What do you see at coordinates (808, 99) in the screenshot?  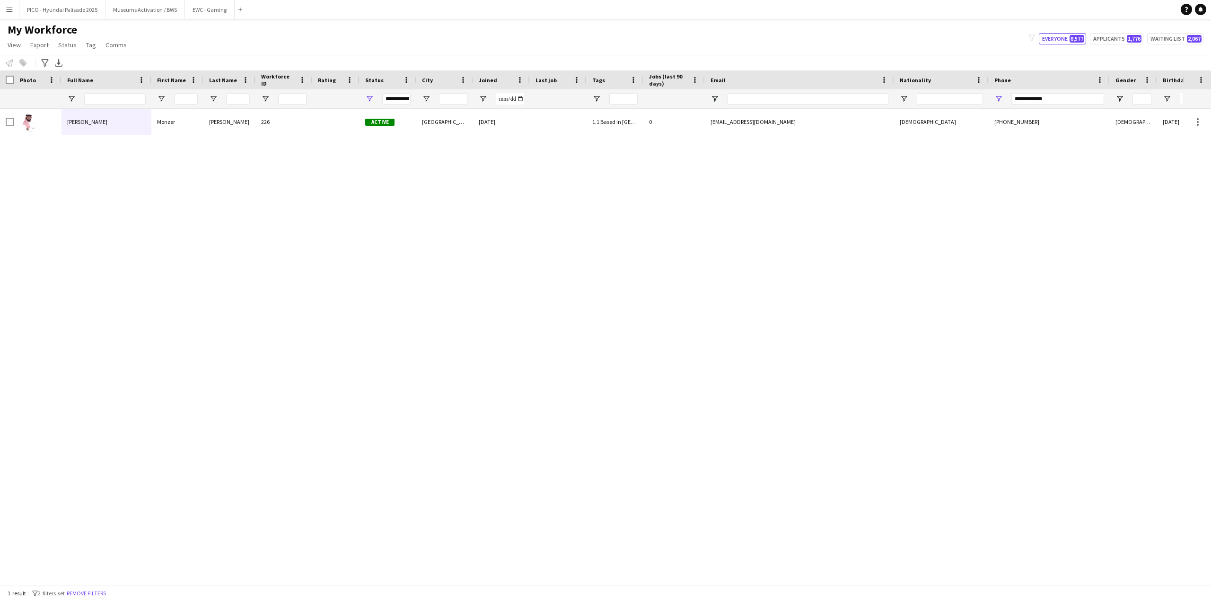 I see `input: Email Filter Input` at bounding box center [808, 99].